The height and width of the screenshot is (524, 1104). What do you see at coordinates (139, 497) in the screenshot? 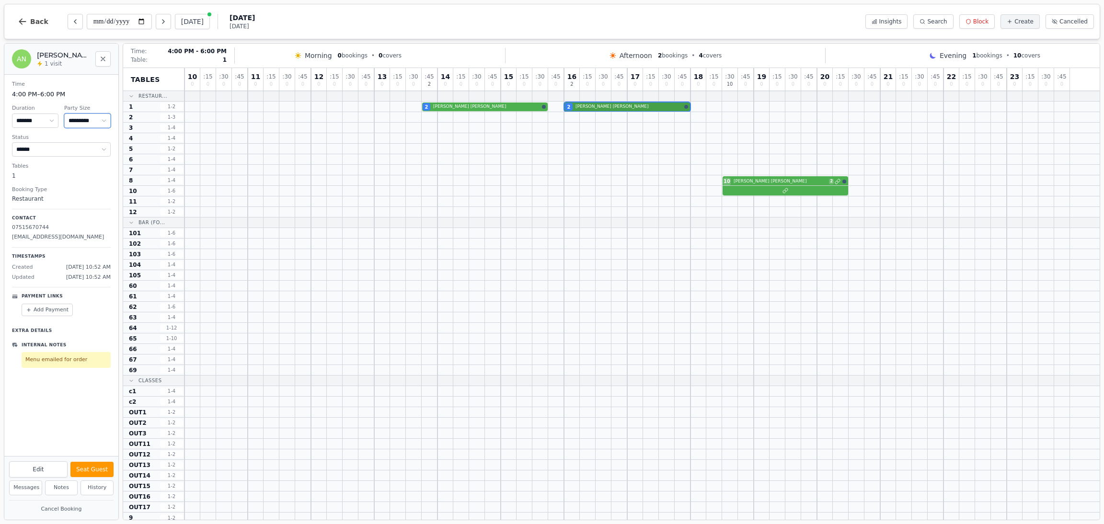
I see `span: OUT16` at bounding box center [139, 497].